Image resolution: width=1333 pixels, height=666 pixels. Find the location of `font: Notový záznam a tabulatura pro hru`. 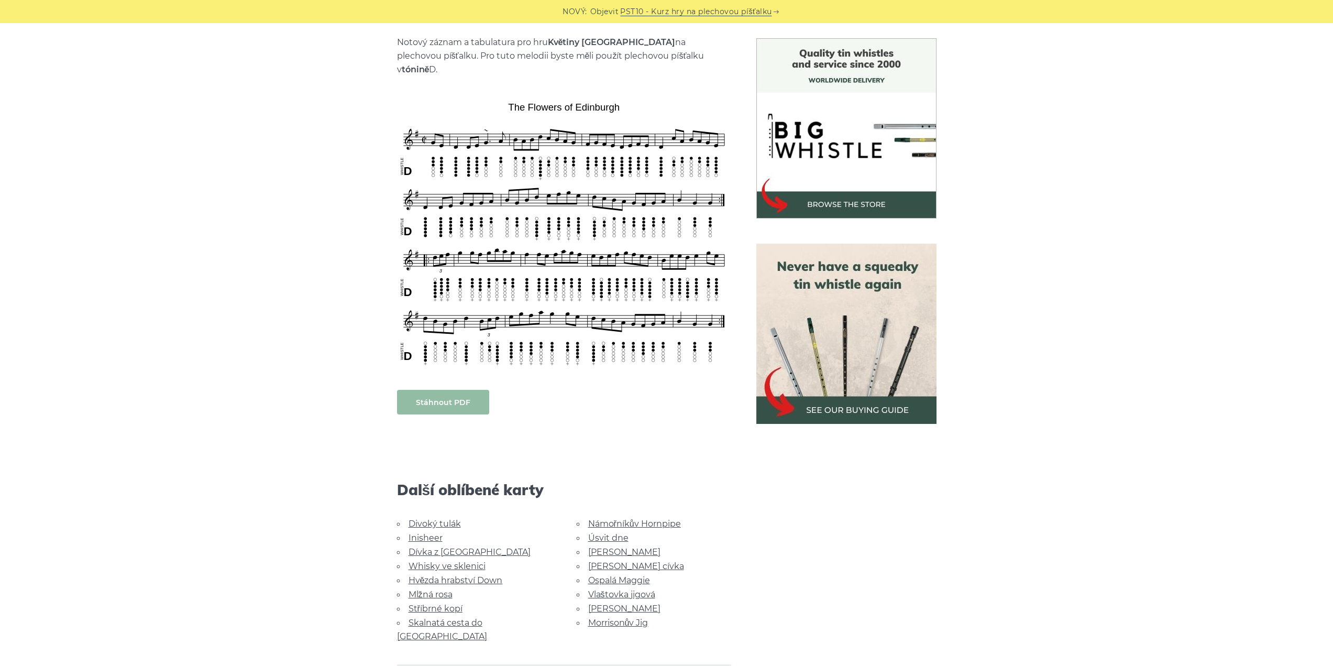

font: Notový záznam a tabulatura pro hru is located at coordinates (472, 42).